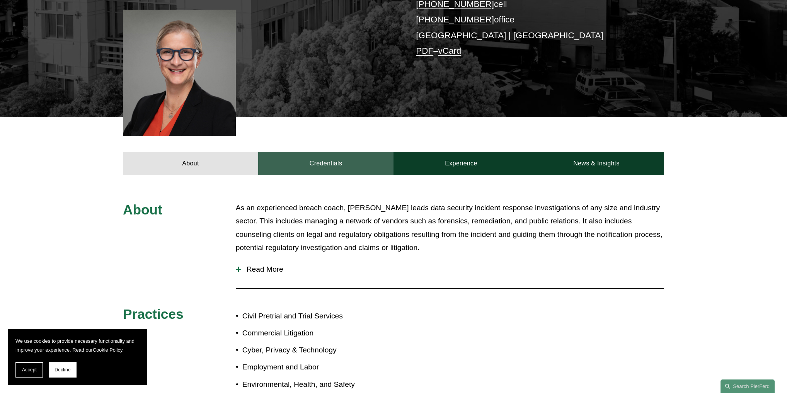  What do you see at coordinates (318, 367) in the screenshot?
I see `p: Employment and Labor` at bounding box center [318, 367].